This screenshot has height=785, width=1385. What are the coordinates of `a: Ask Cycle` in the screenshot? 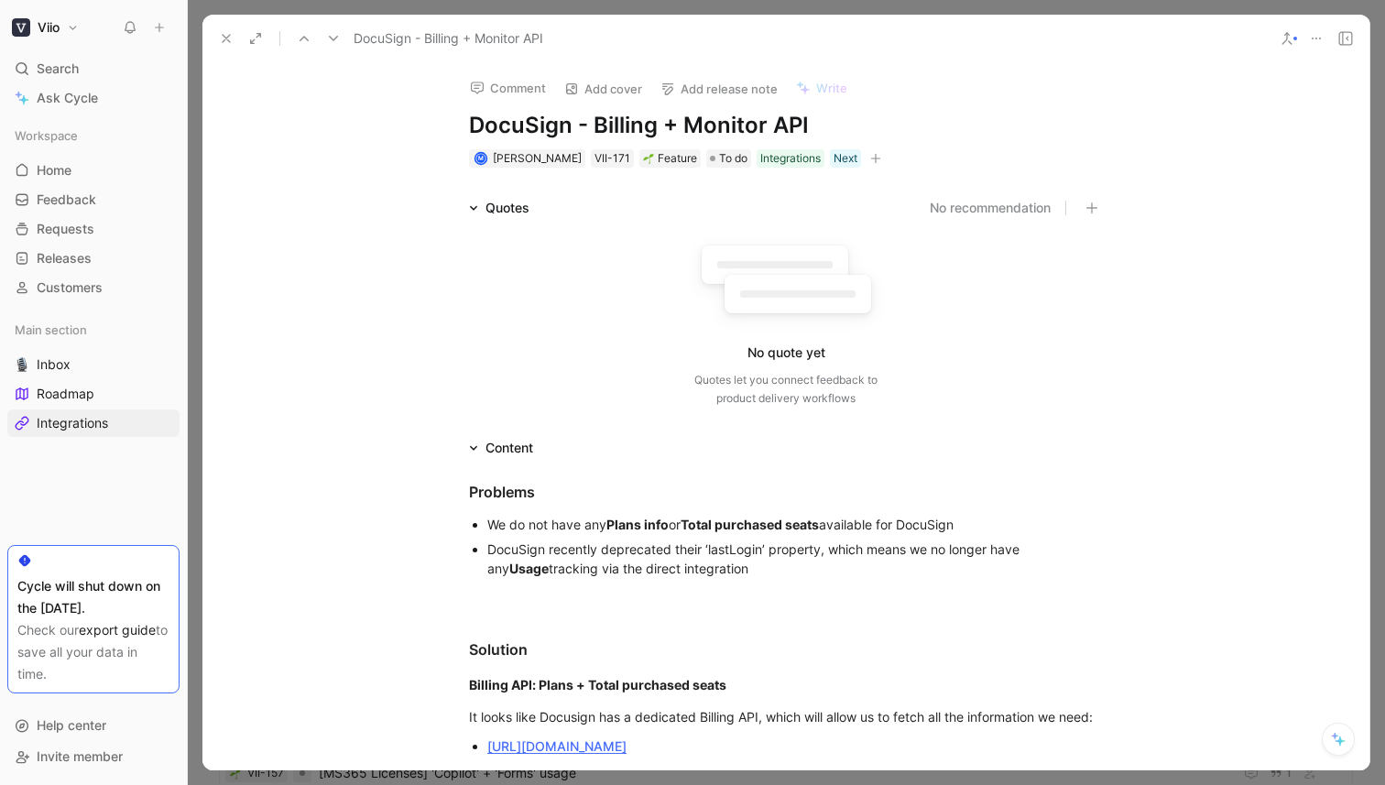 It's located at (93, 98).